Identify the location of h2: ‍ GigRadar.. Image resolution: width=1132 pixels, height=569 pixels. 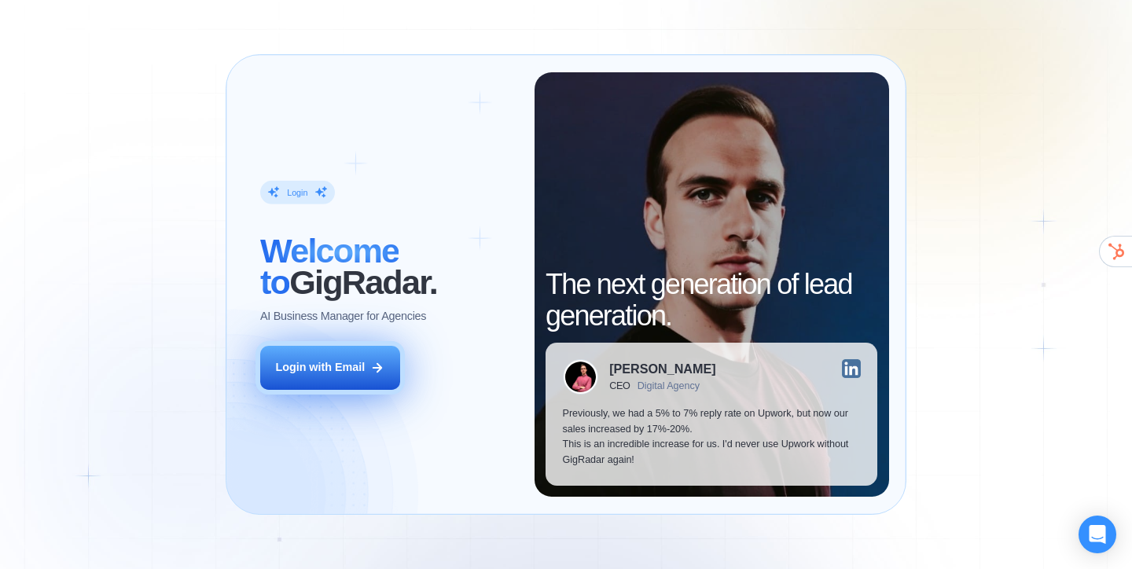
(388, 266).